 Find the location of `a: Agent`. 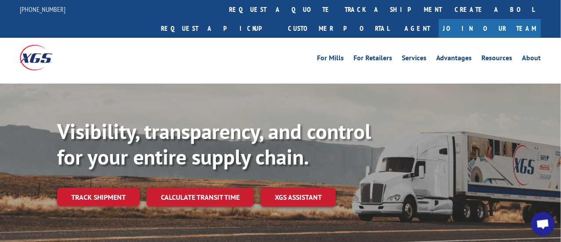

a: Agent is located at coordinates (417, 28).